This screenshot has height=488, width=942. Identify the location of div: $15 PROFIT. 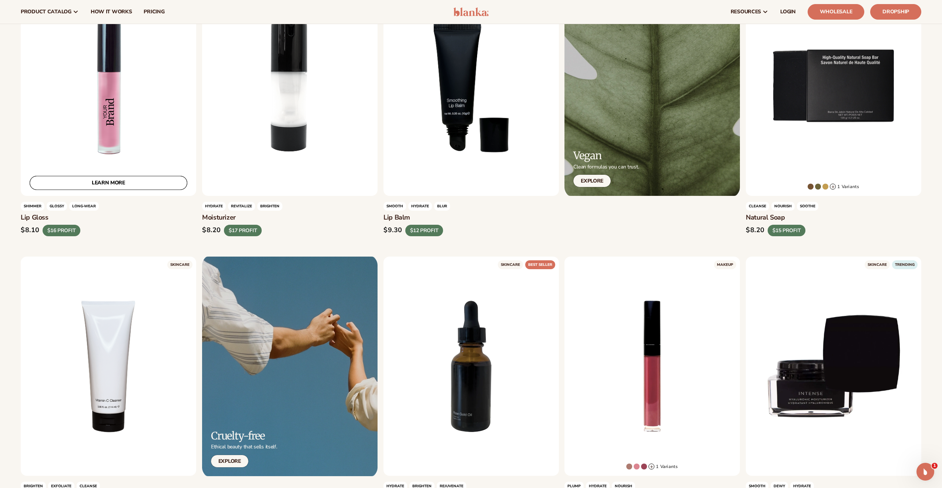
(786, 230).